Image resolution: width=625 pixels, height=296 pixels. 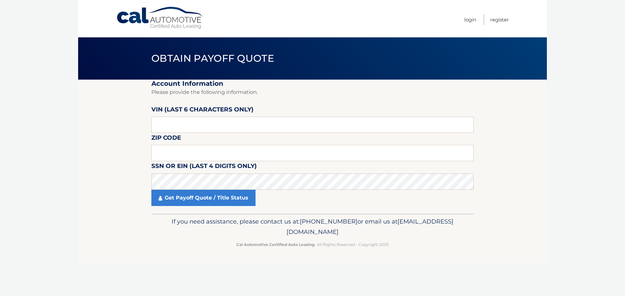 What do you see at coordinates (166, 139) in the screenshot?
I see `label: Zip Code` at bounding box center [166, 139].